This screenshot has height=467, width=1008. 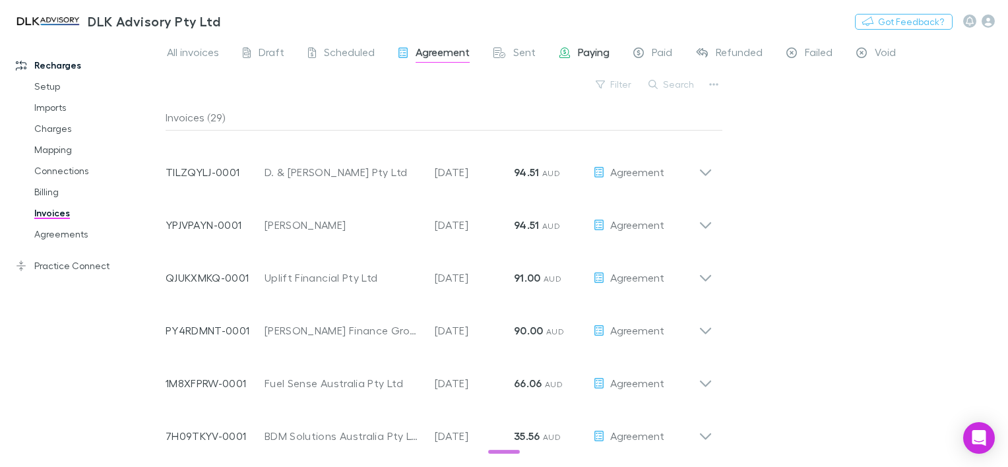 What do you see at coordinates (271, 54) in the screenshot?
I see `span: Draft` at bounding box center [271, 54].